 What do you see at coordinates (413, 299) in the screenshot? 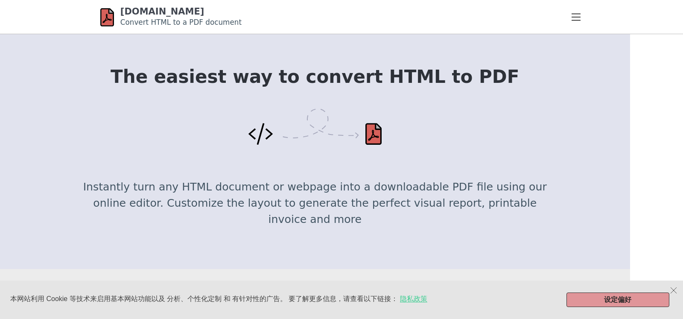
I see `a: 隐私政策` at bounding box center [413, 299].